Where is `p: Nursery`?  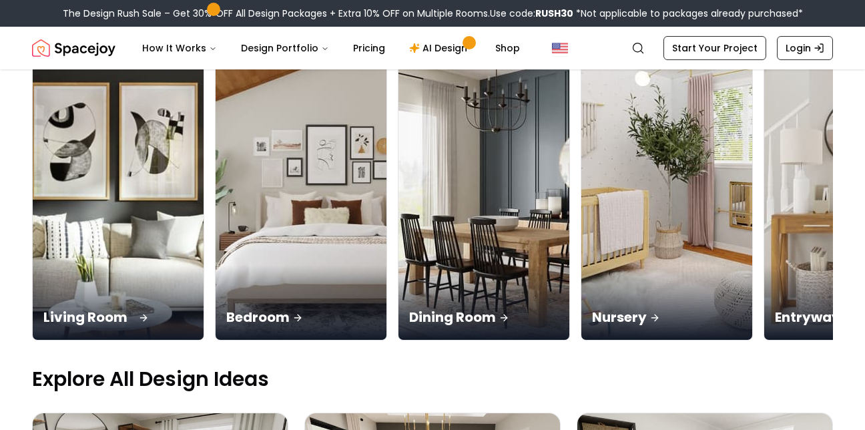 p: Nursery is located at coordinates (667, 317).